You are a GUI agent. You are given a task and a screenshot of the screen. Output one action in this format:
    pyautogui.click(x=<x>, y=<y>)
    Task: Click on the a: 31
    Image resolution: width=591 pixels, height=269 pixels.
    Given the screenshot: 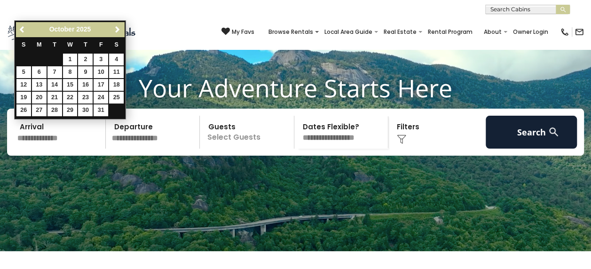 What is the action you would take?
    pyautogui.click(x=101, y=110)
    